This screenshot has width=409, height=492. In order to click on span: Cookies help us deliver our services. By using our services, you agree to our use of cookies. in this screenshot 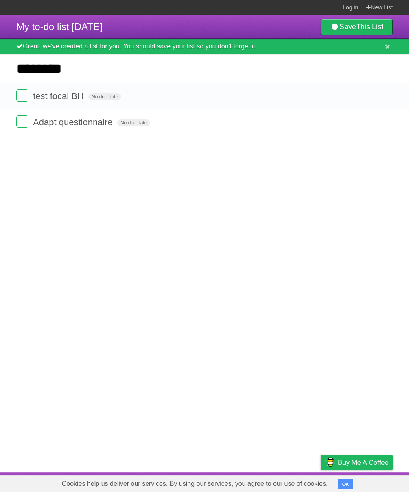, I will do `click(195, 484)`.